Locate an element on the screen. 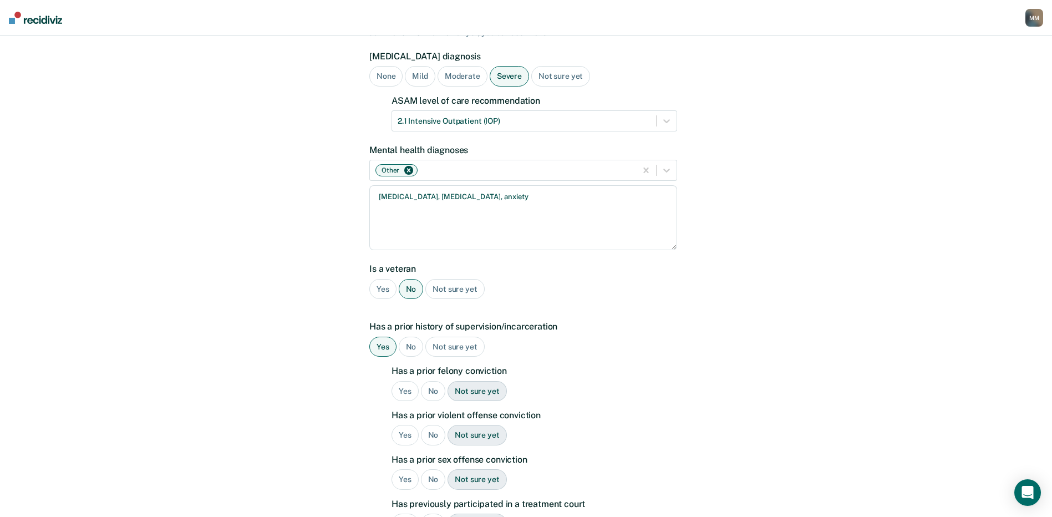 The image size is (1052, 517). label: Has previously participated in a treatment court is located at coordinates (534, 504).